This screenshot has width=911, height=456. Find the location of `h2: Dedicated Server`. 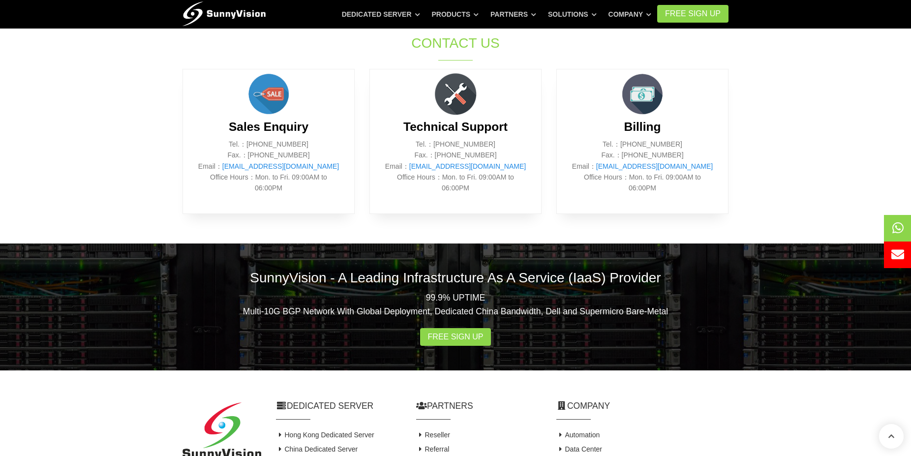

h2: Dedicated Server is located at coordinates (338, 406).